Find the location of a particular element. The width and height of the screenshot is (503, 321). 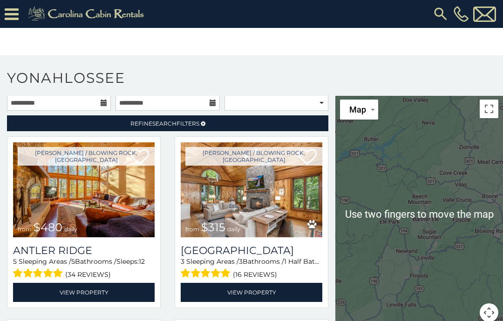

img: Chimney Island is located at coordinates (251, 190).